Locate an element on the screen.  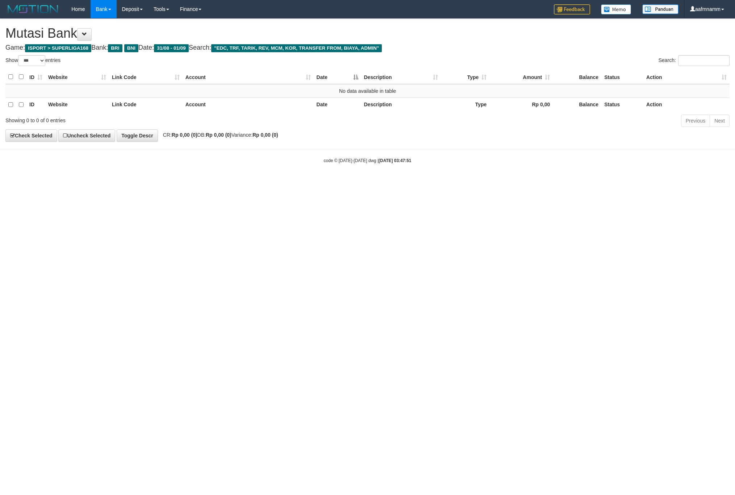
th: Date is located at coordinates (337, 104).